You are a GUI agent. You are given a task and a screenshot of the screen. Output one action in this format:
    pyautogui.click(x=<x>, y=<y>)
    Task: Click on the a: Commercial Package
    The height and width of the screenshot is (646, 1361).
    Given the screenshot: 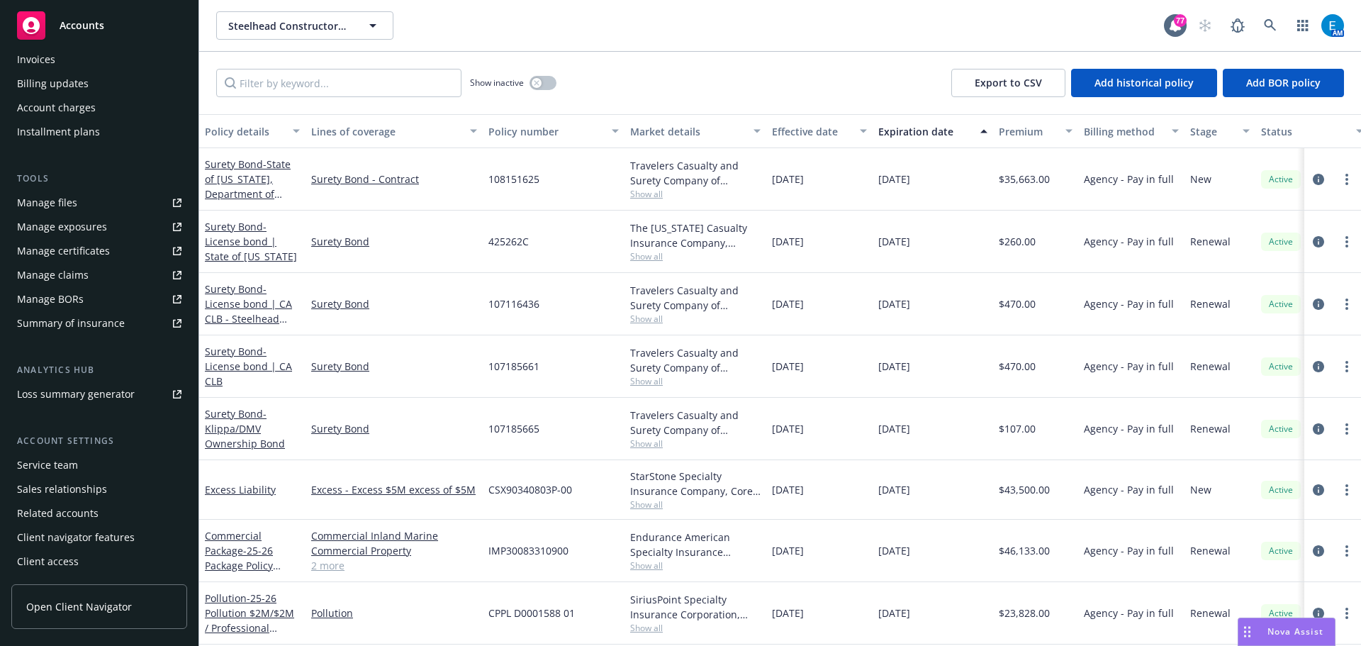 What is the action you would take?
    pyautogui.click(x=245, y=565)
    